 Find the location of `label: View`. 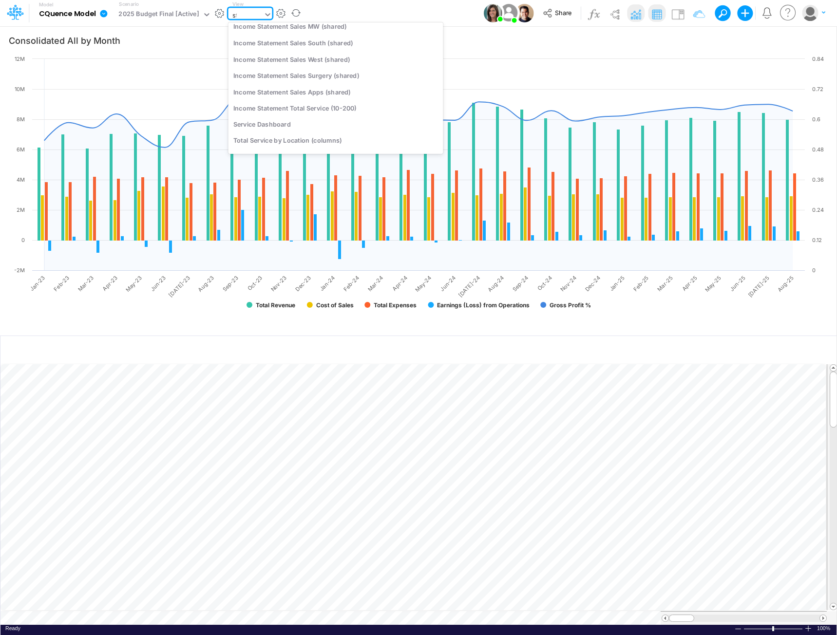

label: View is located at coordinates (238, 4).